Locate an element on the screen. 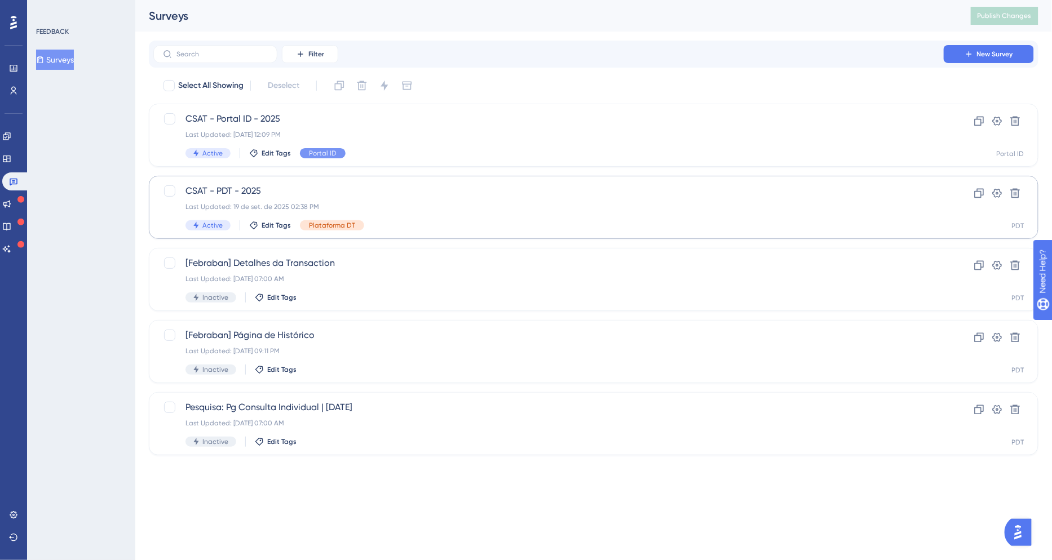  div: Last Updated: 19 de set. de 2025 02:38 PM is located at coordinates (548, 207).